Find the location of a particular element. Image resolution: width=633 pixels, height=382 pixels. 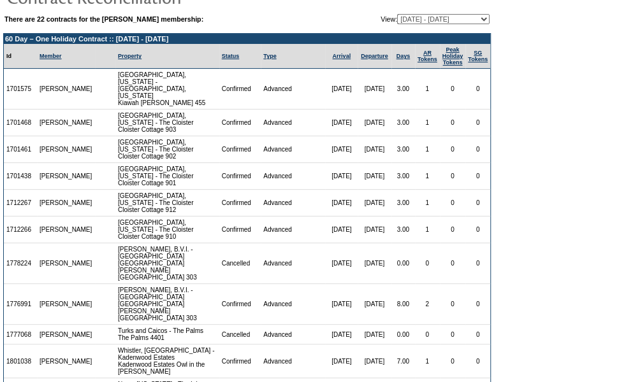

a: Departure is located at coordinates (374, 56).